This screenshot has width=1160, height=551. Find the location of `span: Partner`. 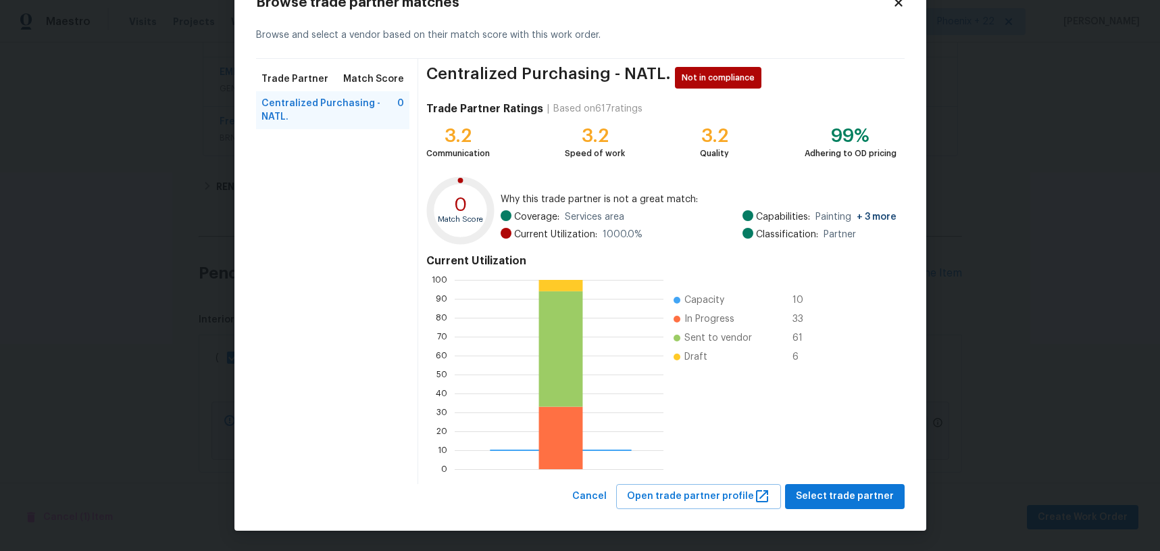

span: Partner is located at coordinates (840, 235).